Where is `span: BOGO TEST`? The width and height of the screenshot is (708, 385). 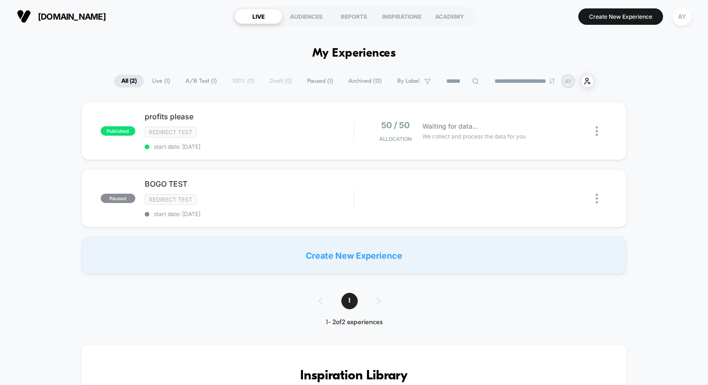 span: BOGO TEST is located at coordinates (249, 184).